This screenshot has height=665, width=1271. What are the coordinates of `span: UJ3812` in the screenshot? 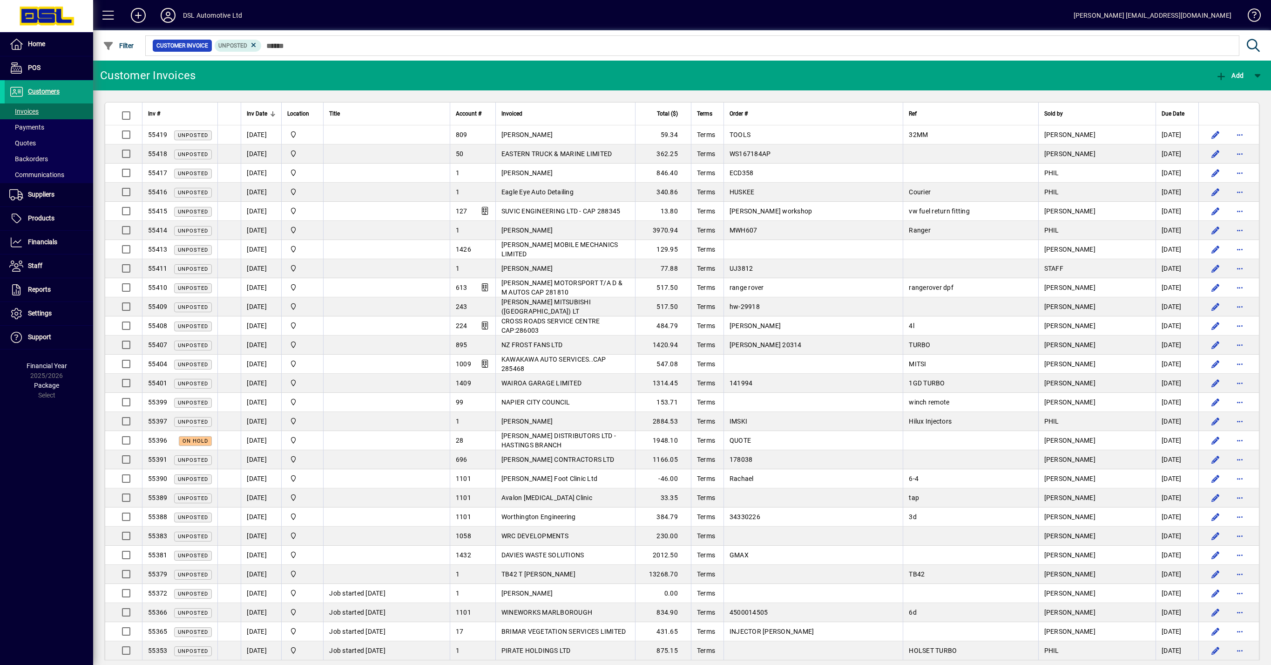 It's located at (741, 268).